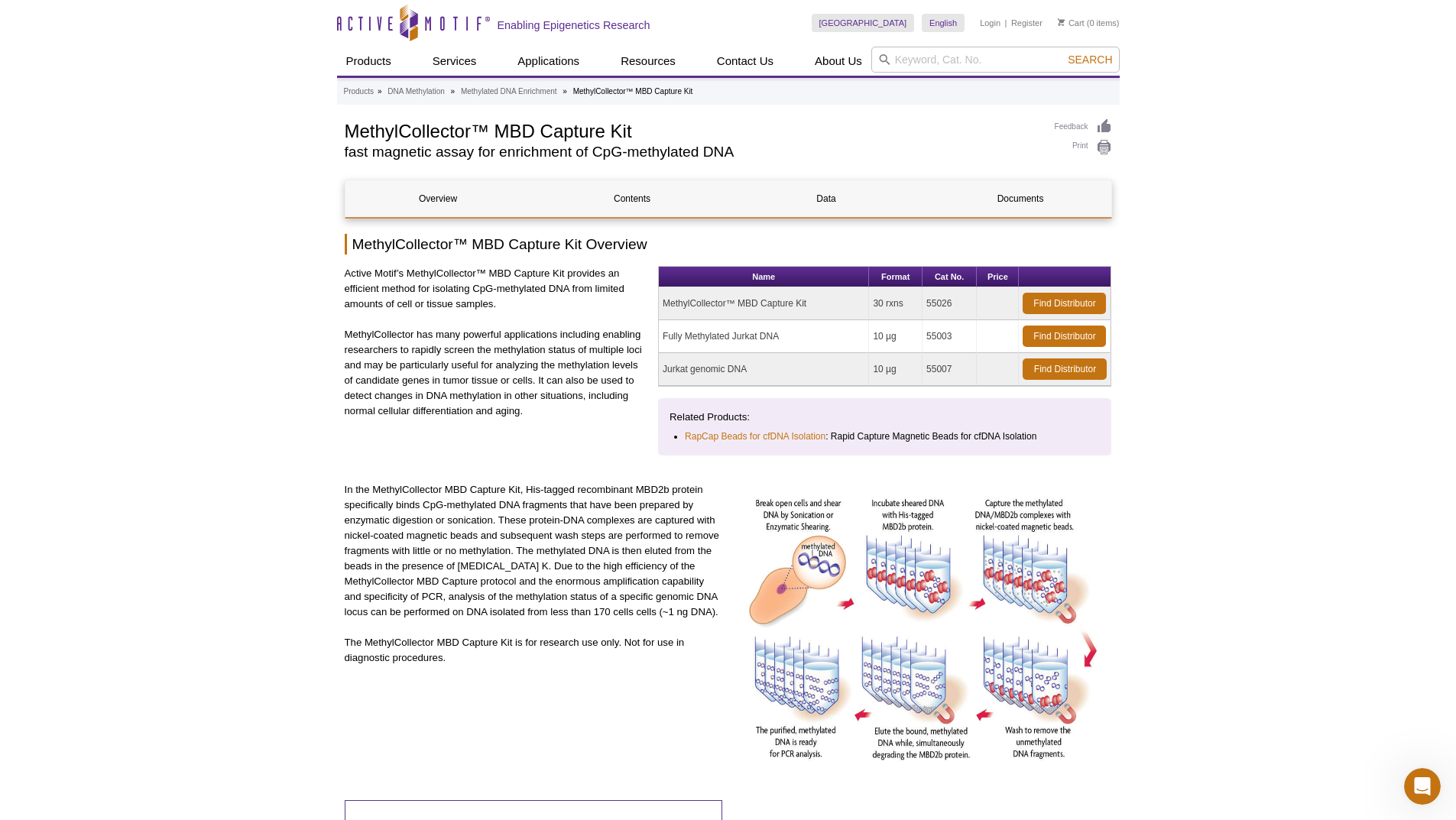  Describe the element at coordinates (1089, 23) in the screenshot. I see `li: (0 items)` at that location.